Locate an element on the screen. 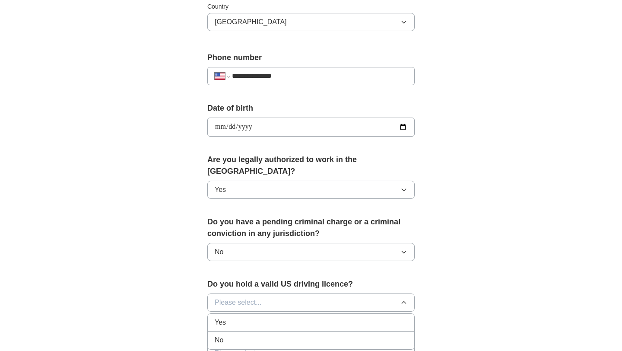 The width and height of the screenshot is (622, 351). label: Phone number is located at coordinates (311, 57).